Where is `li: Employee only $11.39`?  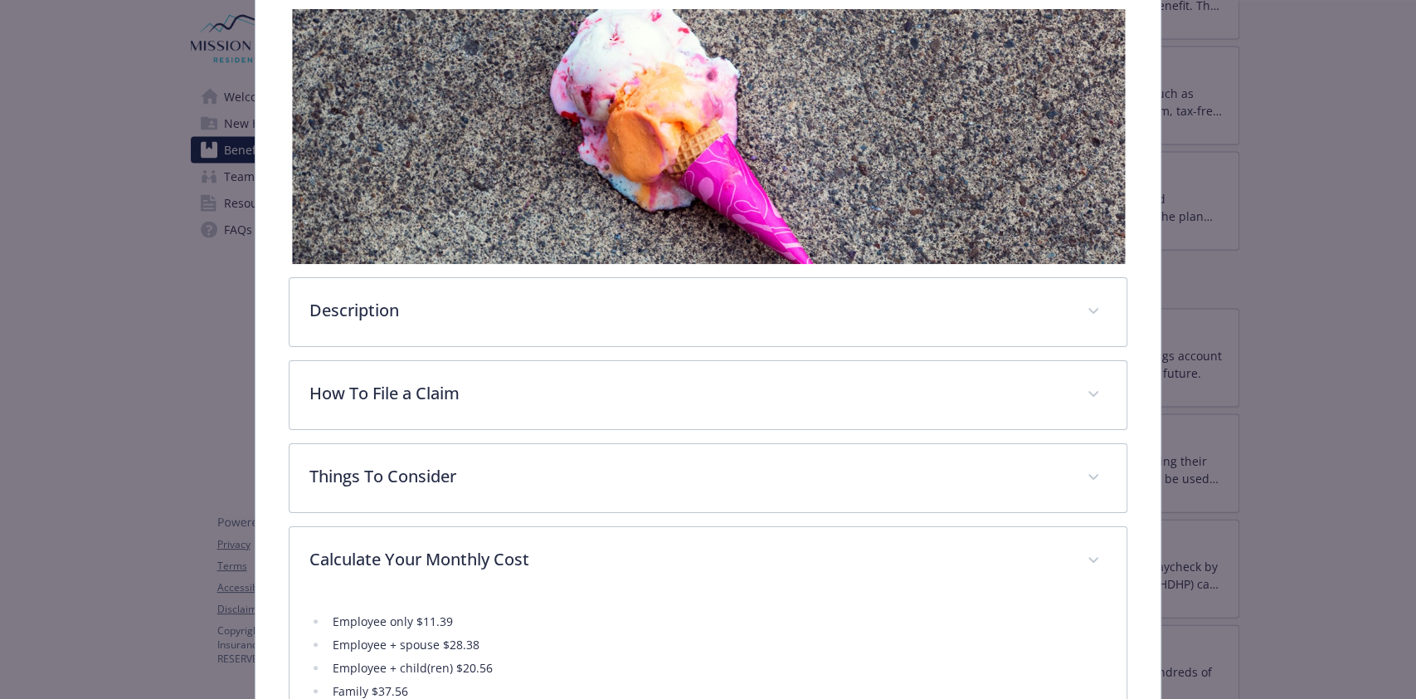
li: Employee only $11.39 is located at coordinates (717, 622).